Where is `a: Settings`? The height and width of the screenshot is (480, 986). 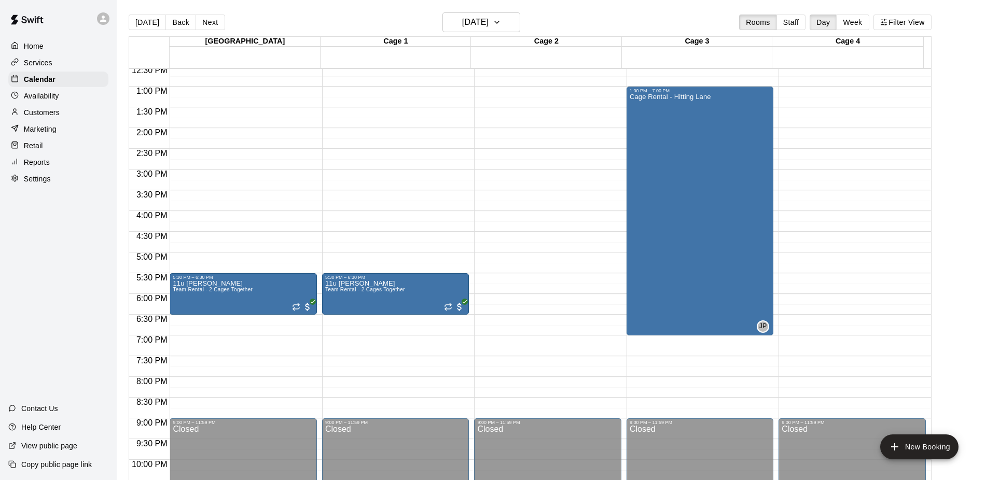 a: Settings is located at coordinates (58, 179).